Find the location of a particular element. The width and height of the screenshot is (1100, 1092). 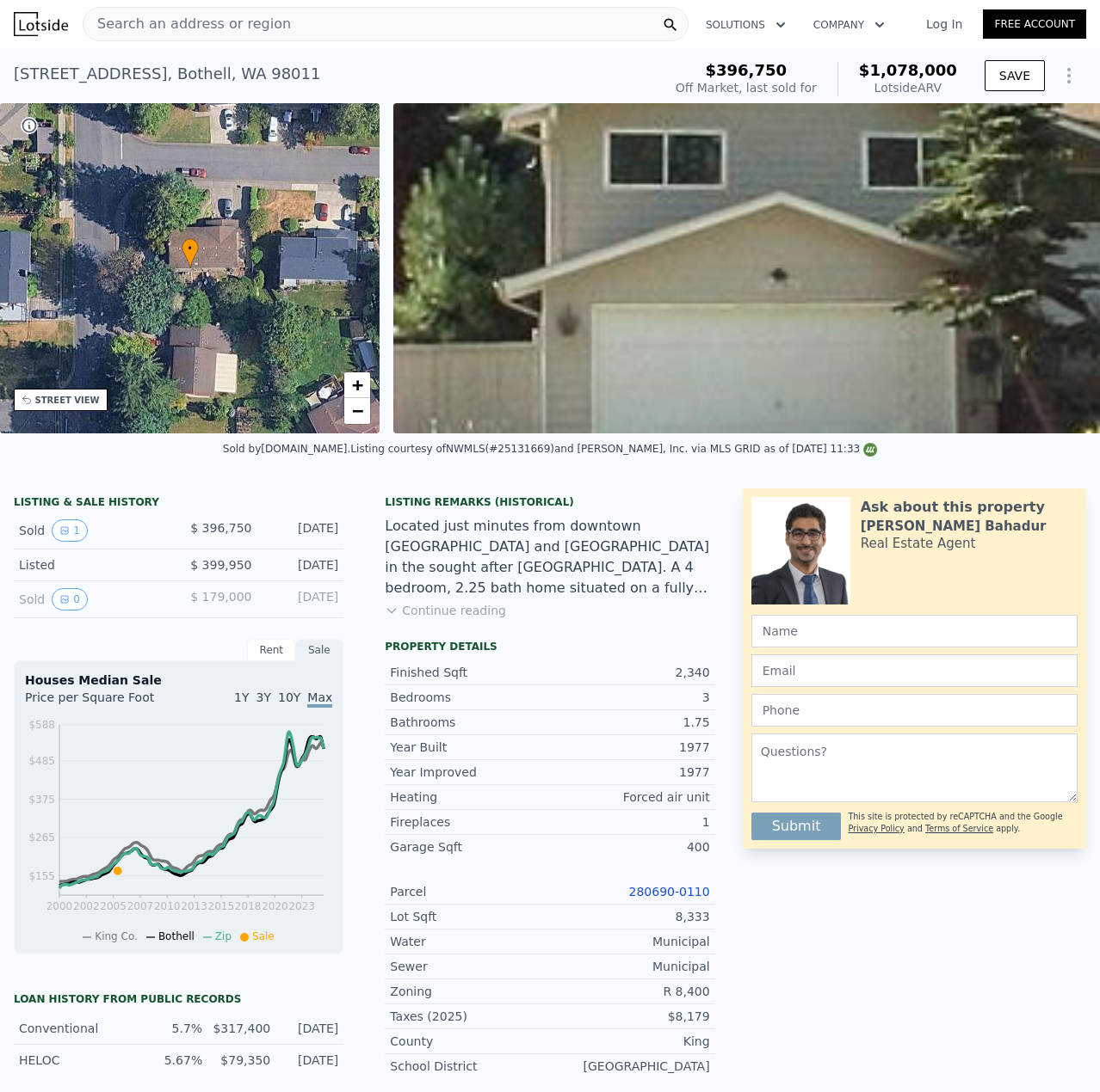

div: Houses Median Sale is located at coordinates (178, 680).